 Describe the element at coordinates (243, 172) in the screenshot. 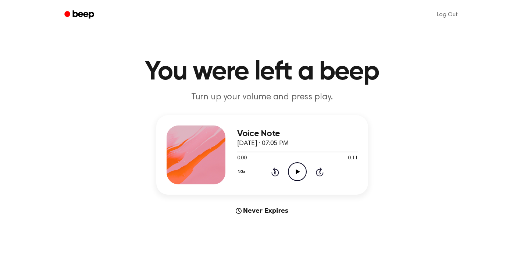

I see `button: 1.0x` at that location.